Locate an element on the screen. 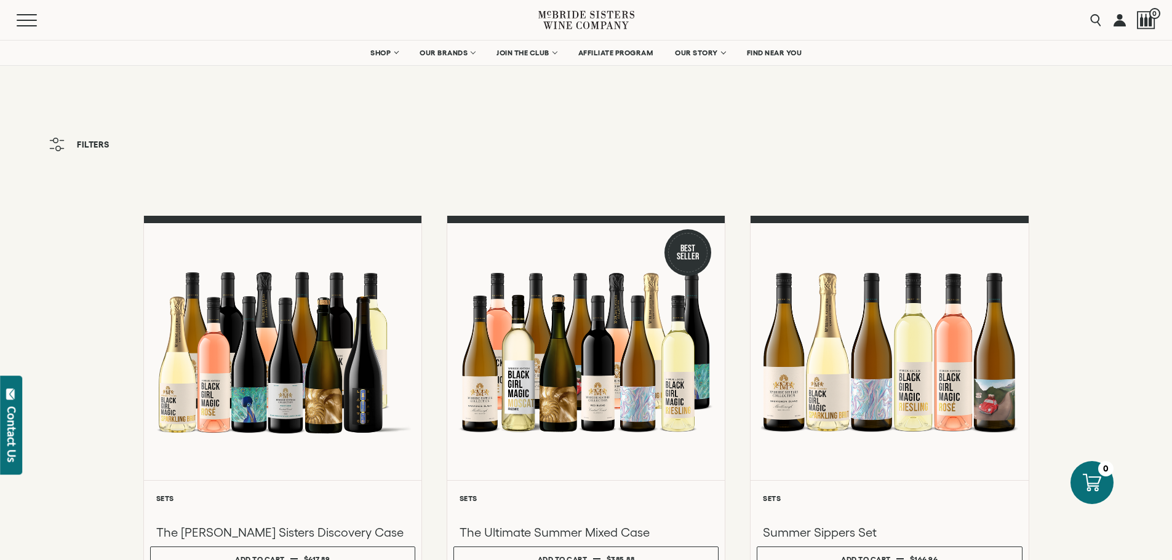 Image resolution: width=1172 pixels, height=560 pixels. button: Mobile Menu Trigger is located at coordinates (39, 20).